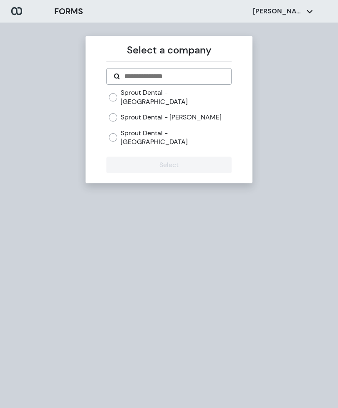  What do you see at coordinates (174, 76) in the screenshot?
I see `input: Search` at bounding box center [174, 76].